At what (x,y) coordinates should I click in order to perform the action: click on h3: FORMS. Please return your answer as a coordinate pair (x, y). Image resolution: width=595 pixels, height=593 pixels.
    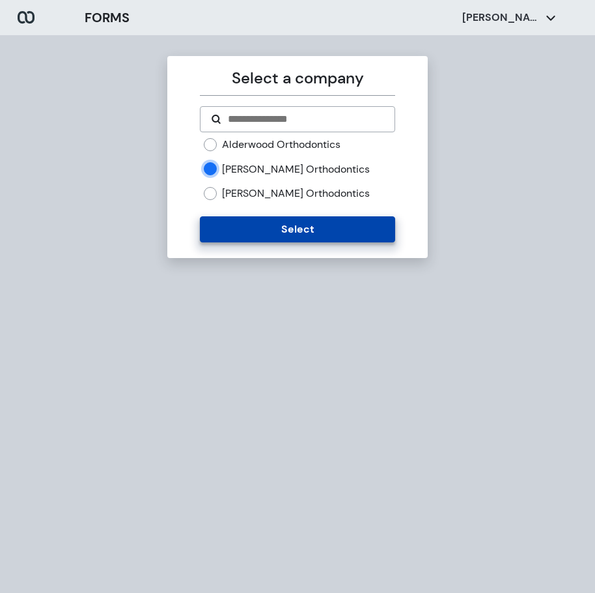
    Looking at the image, I should click on (107, 18).